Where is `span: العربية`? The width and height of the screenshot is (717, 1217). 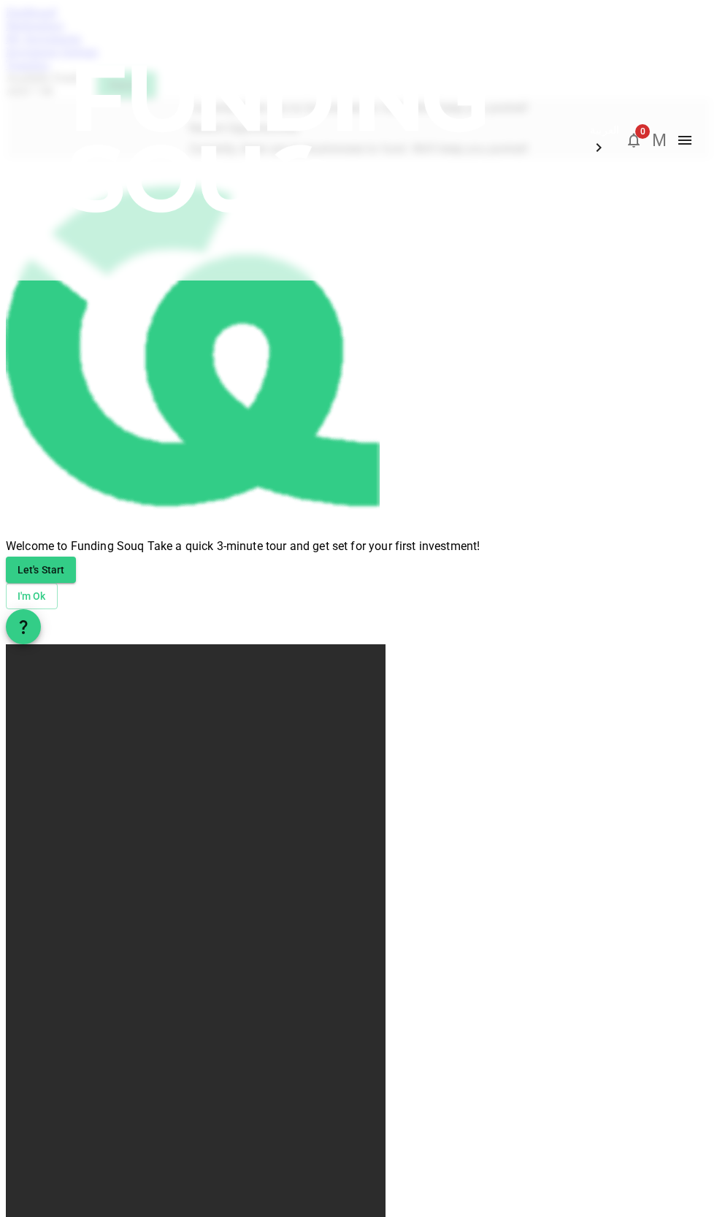 span: العربية is located at coordinates (605, 130).